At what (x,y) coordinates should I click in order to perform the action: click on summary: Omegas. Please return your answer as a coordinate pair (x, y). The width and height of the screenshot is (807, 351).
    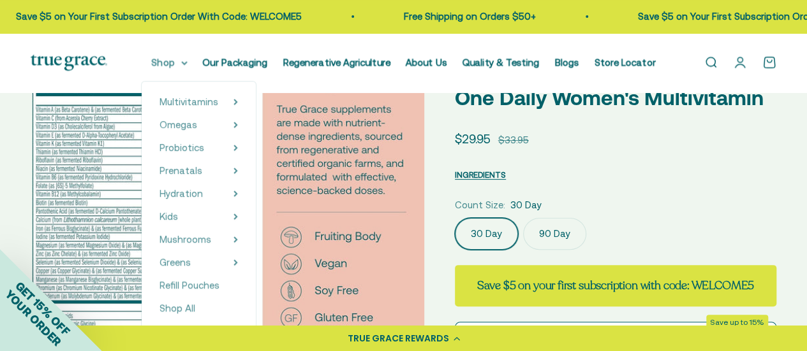
    Looking at the image, I should click on (198, 125).